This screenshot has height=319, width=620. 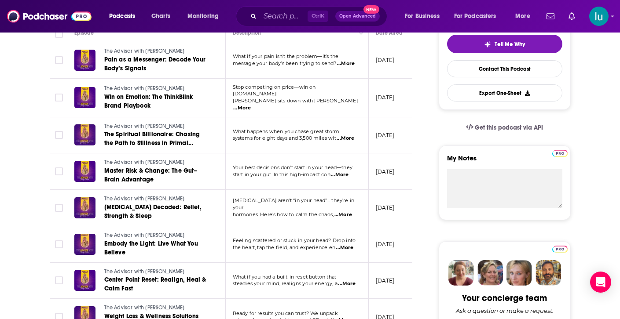 I want to click on span: the heart, tap the field, and experience en, so click(x=284, y=248).